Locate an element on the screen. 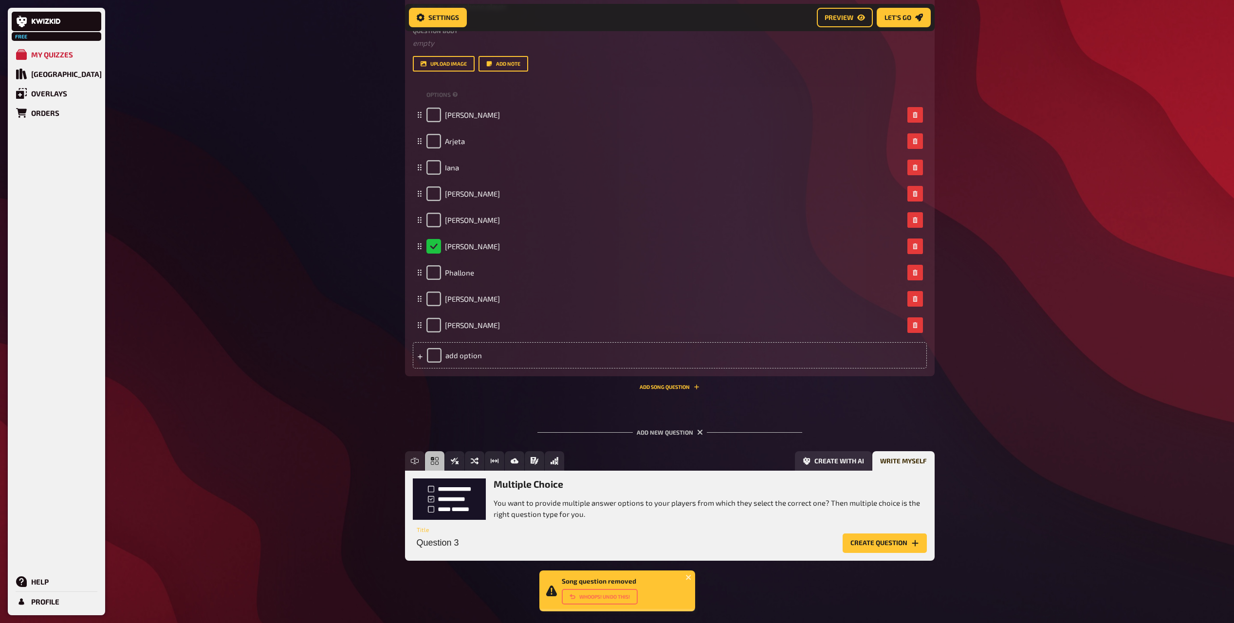  button: True / False is located at coordinates (455, 461).